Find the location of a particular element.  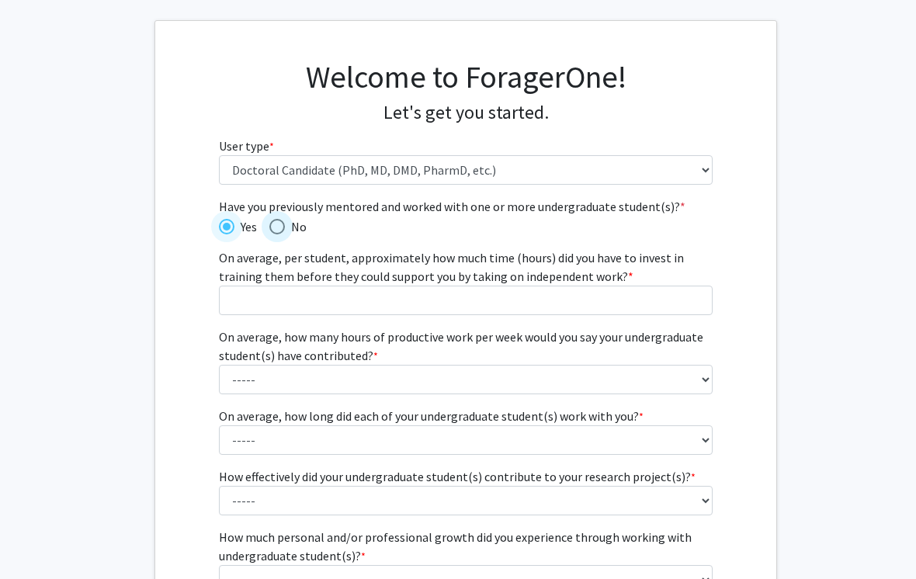

span: No is located at coordinates (296, 227).